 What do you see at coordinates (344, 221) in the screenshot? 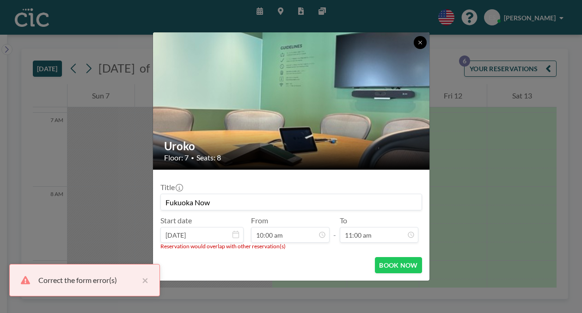
I see `label: To` at bounding box center [344, 221].